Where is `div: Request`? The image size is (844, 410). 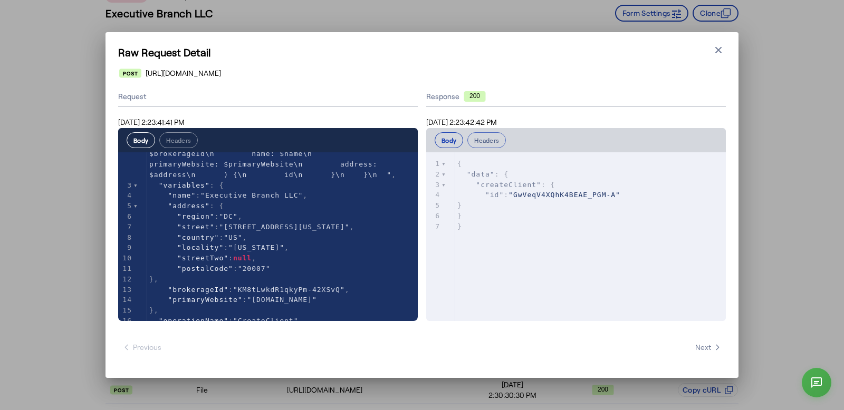 div: Request is located at coordinates (268, 97).